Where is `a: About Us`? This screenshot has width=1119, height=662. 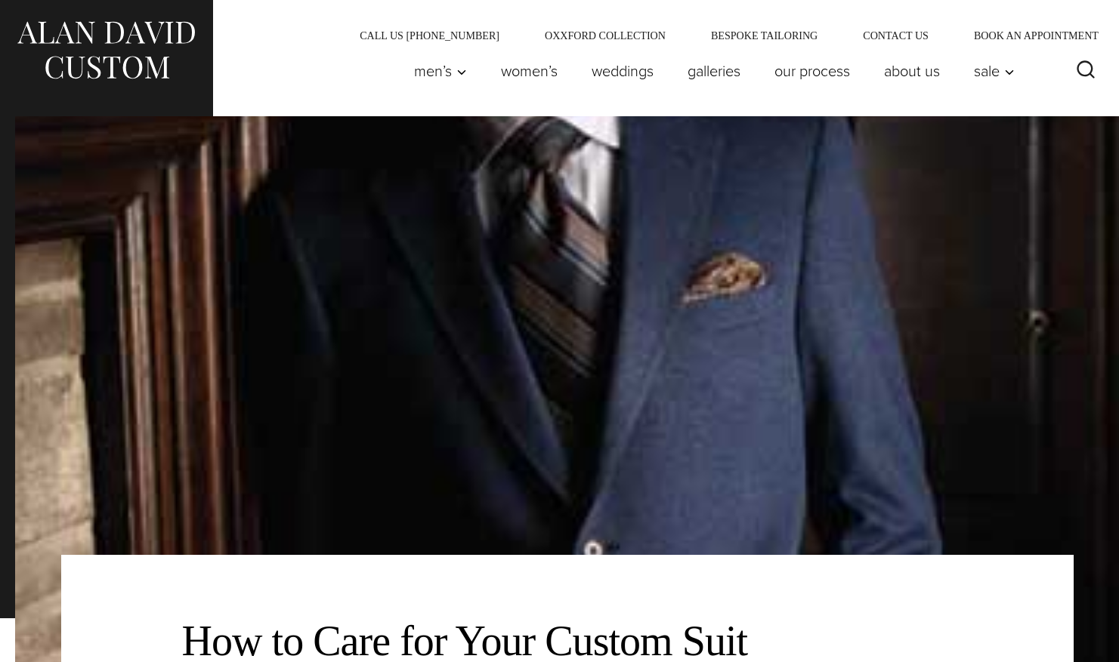
a: About Us is located at coordinates (912, 71).